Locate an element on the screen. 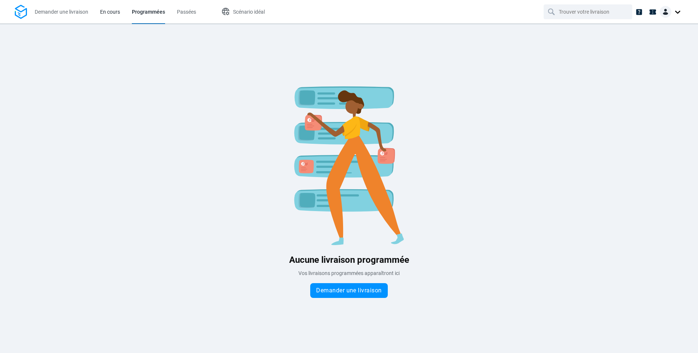  button: Demander une livraison is located at coordinates (349, 290).